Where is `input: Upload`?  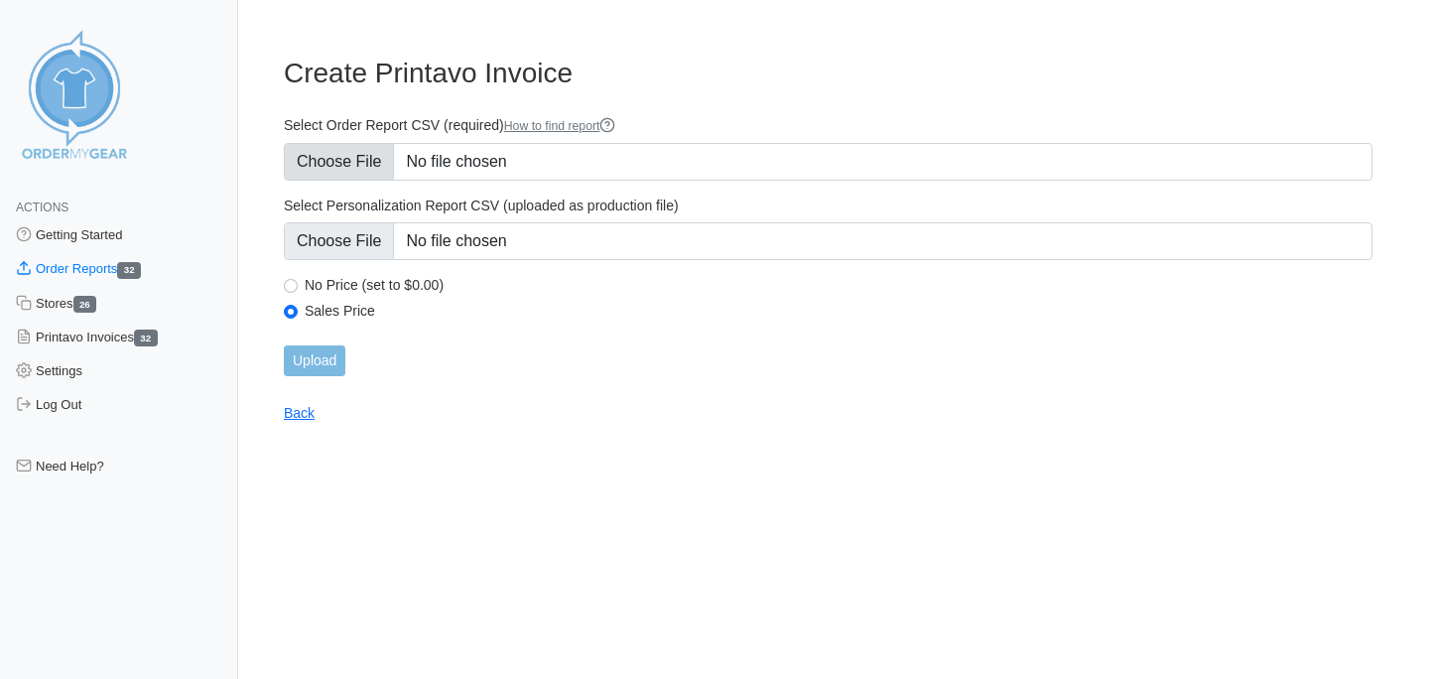 input: Upload is located at coordinates (314, 360).